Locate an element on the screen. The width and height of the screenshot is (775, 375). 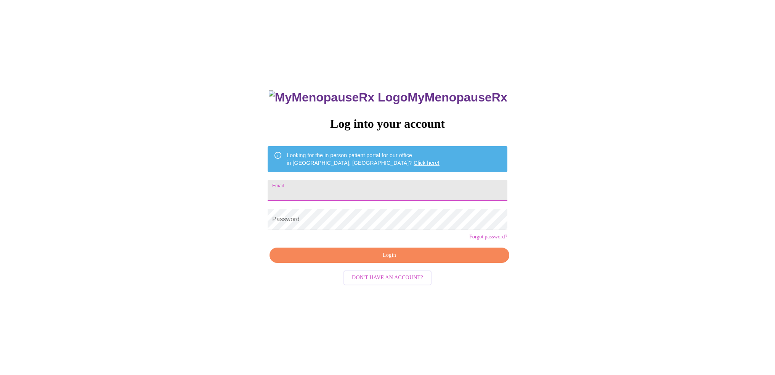
span: Login is located at coordinates (389, 255).